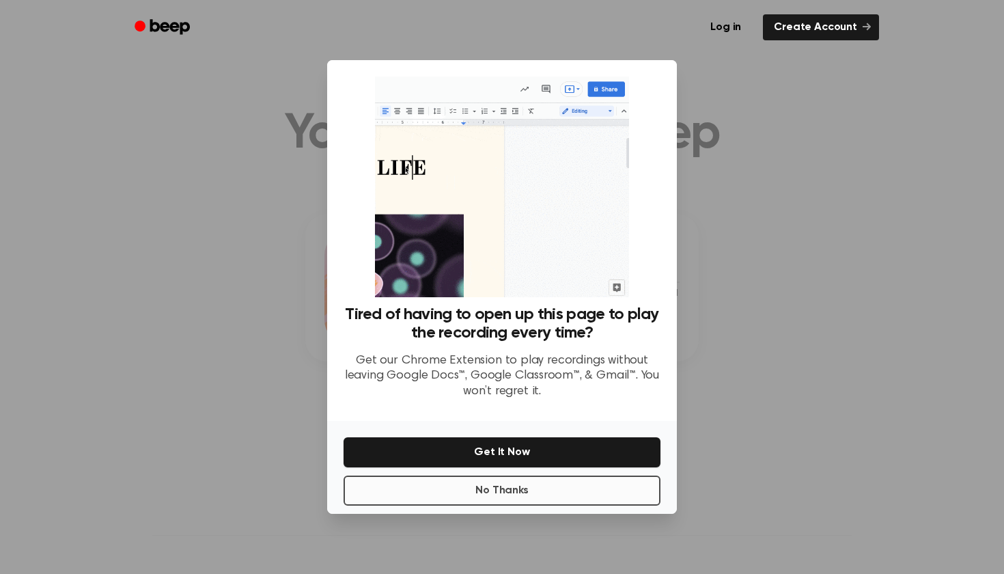 This screenshot has width=1004, height=574. Describe the element at coordinates (501, 186) in the screenshot. I see `img: Beep extension in action` at that location.